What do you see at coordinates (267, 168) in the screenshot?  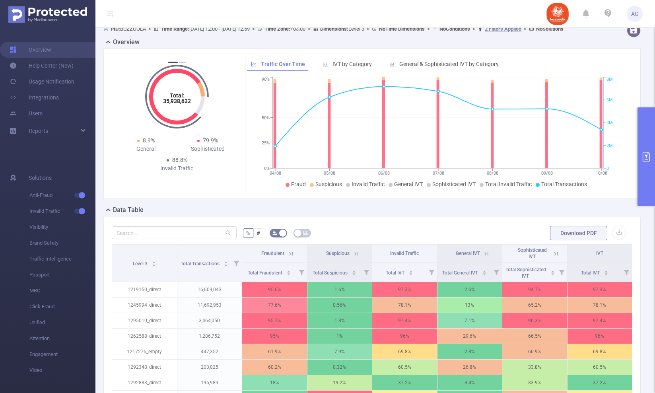 I see `tspan: 0%` at bounding box center [267, 168].